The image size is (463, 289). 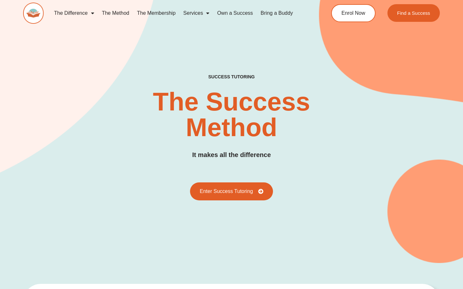 What do you see at coordinates (277, 13) in the screenshot?
I see `a: Bring a Buddy` at bounding box center [277, 13].